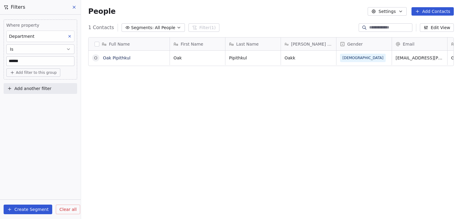  Describe the element at coordinates (129, 44) in the screenshot. I see `div: Full Name` at that location.